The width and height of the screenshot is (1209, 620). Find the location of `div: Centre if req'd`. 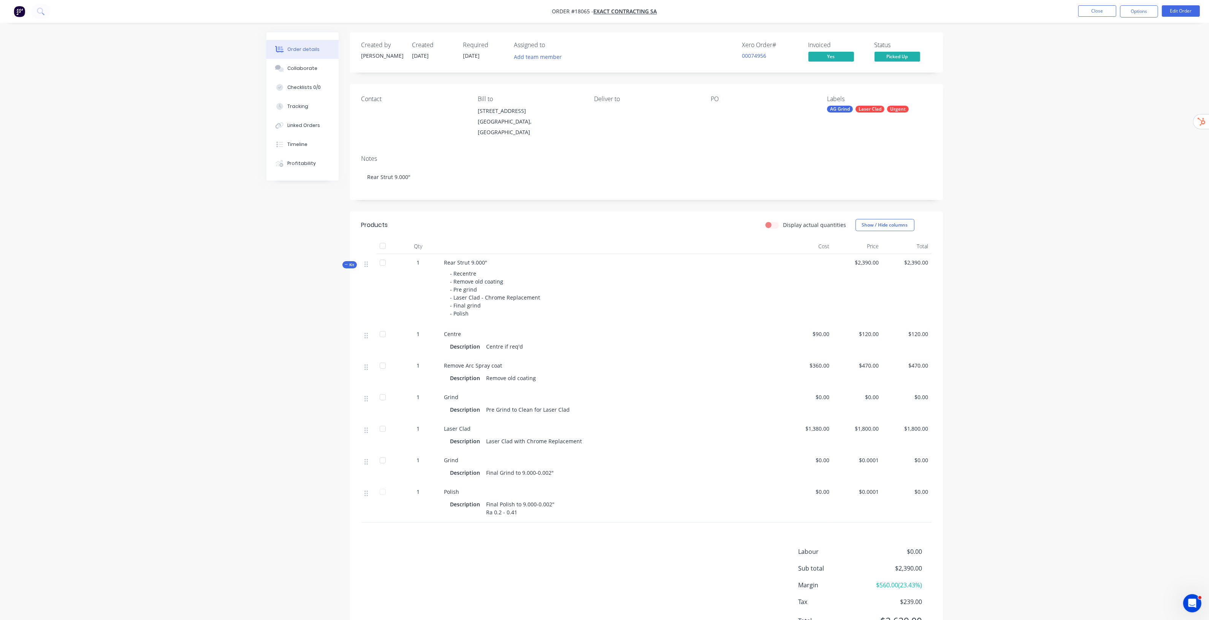

div: Centre if req'd is located at coordinates (505, 346).